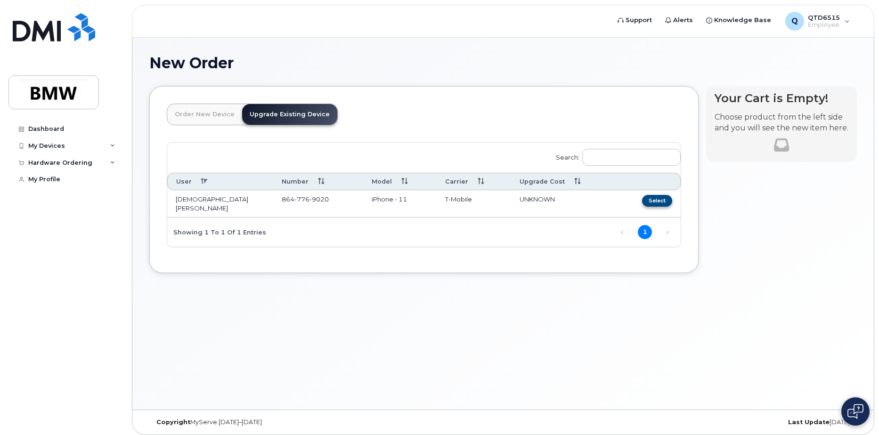 Image resolution: width=879 pixels, height=435 pixels. What do you see at coordinates (781, 123) in the screenshot?
I see `p: Choose product from the left side and you will see the new item here.` at bounding box center [781, 123].